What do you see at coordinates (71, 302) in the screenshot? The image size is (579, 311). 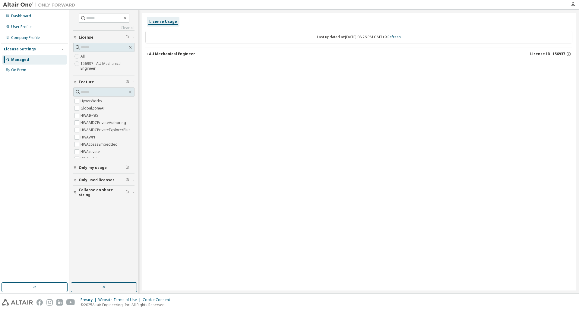 I see `img: youtube.svg` at bounding box center [71, 302].